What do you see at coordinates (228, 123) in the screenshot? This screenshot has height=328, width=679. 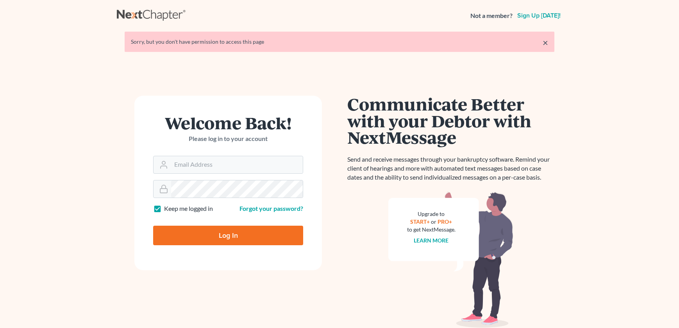 I see `h1: Welcome Back!` at bounding box center [228, 123].